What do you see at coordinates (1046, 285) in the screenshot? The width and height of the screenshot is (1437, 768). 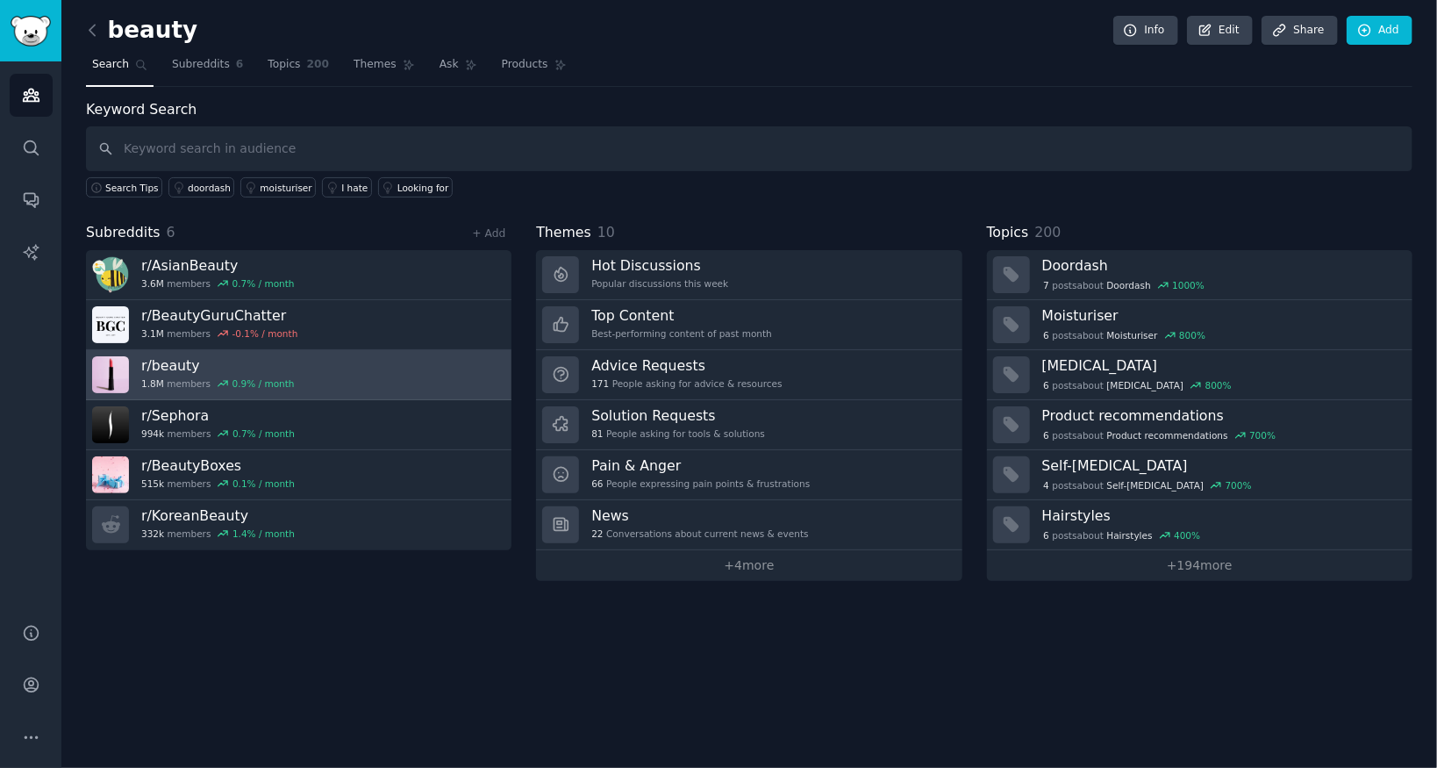 I see `span: 7` at bounding box center [1046, 285].